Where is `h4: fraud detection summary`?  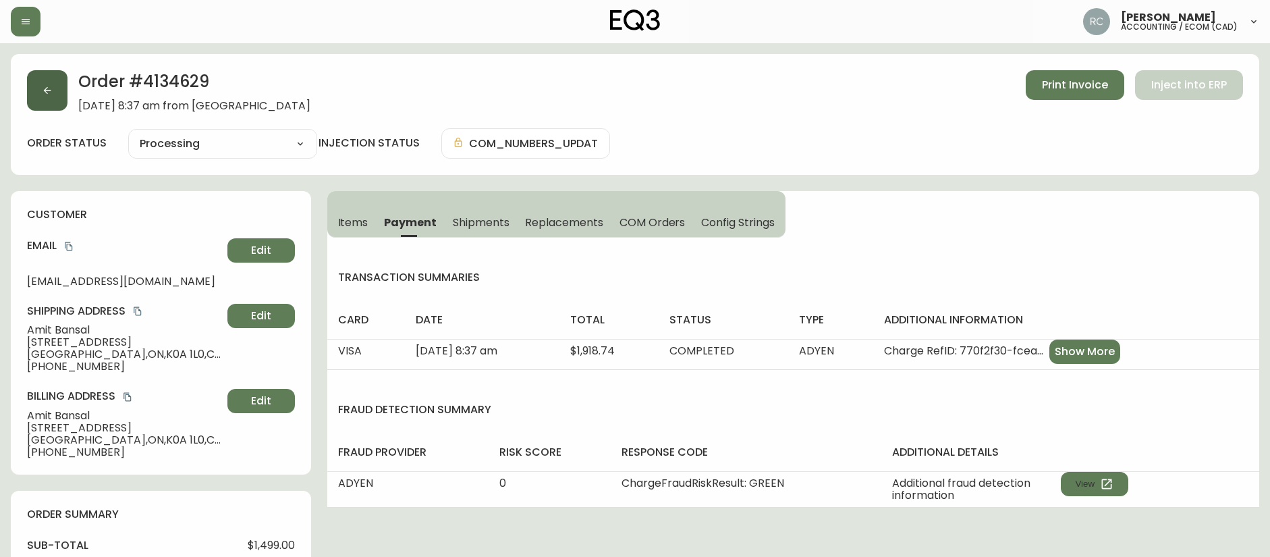 h4: fraud detection summary is located at coordinates (794, 410).